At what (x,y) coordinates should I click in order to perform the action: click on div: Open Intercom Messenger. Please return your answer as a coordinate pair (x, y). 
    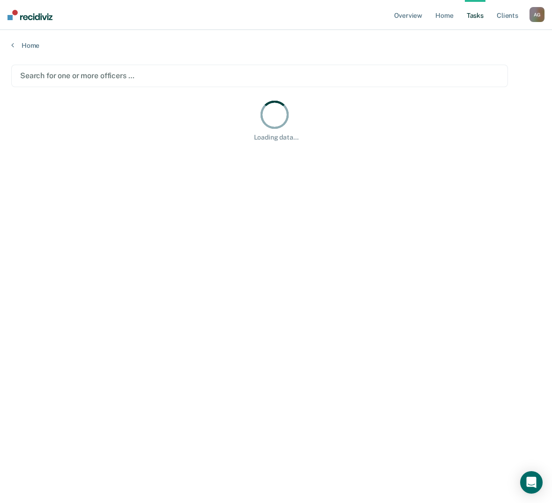
    Looking at the image, I should click on (531, 483).